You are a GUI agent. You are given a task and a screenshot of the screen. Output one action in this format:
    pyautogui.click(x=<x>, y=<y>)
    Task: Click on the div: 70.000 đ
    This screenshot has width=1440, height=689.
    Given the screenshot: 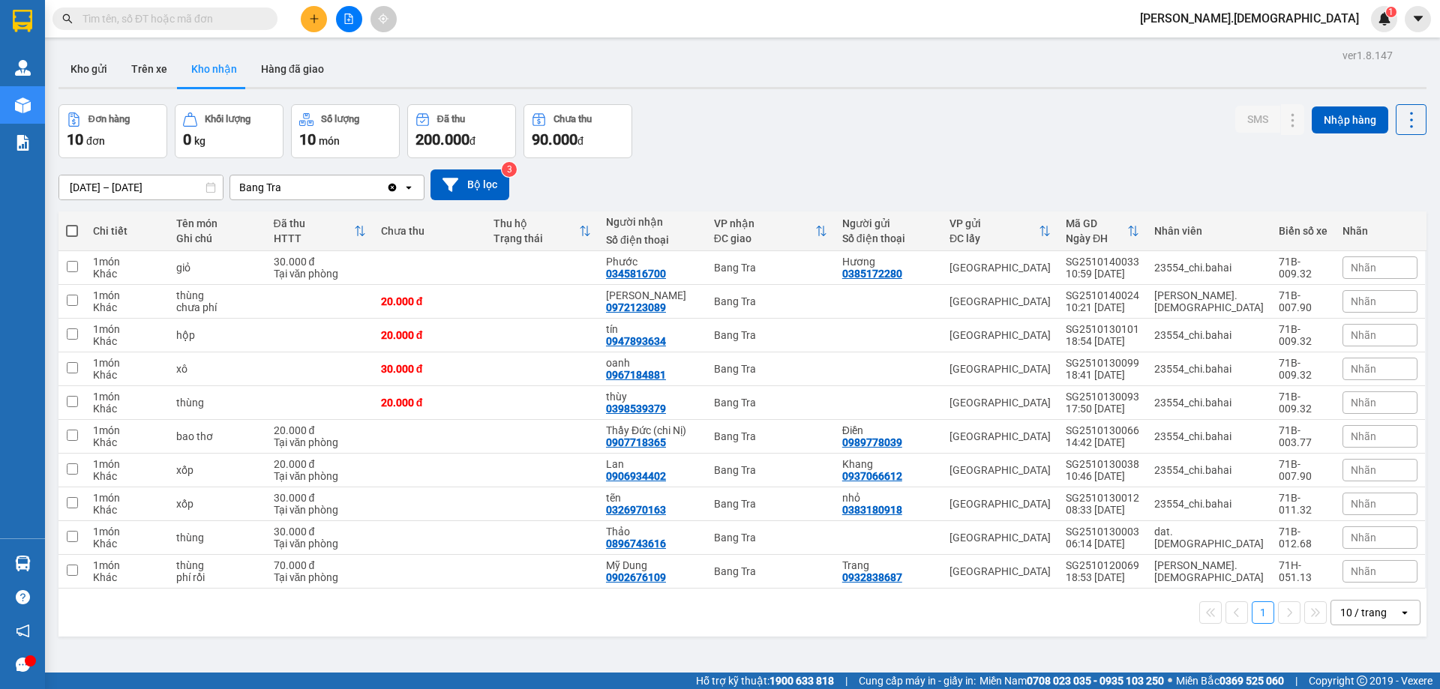 What is the action you would take?
    pyautogui.click(x=320, y=566)
    